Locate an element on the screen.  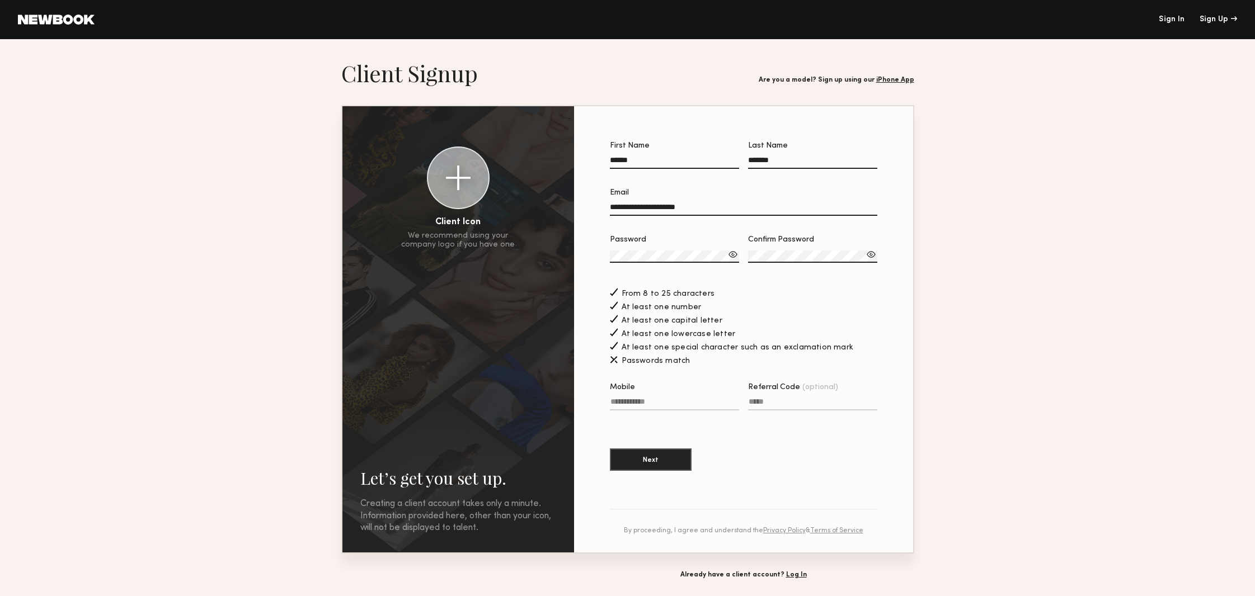
span: At least one capital letter is located at coordinates (672, 321).